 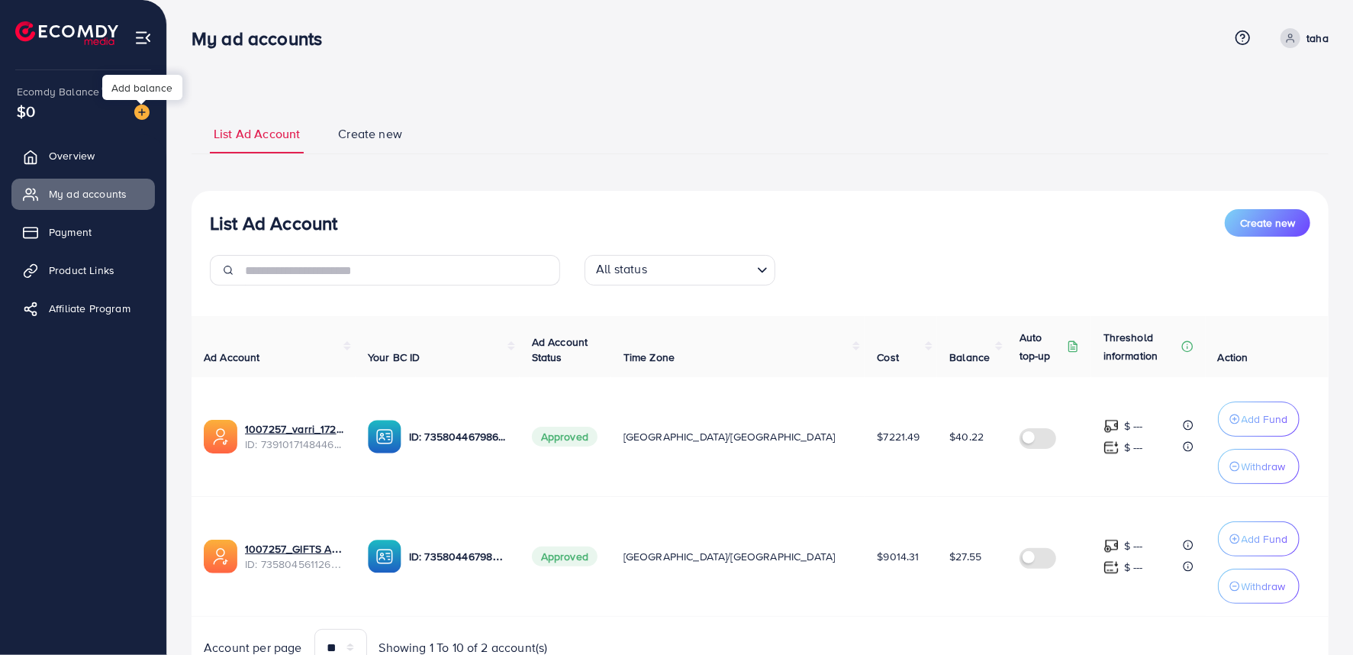 I want to click on div: Search for option, so click(x=680, y=270).